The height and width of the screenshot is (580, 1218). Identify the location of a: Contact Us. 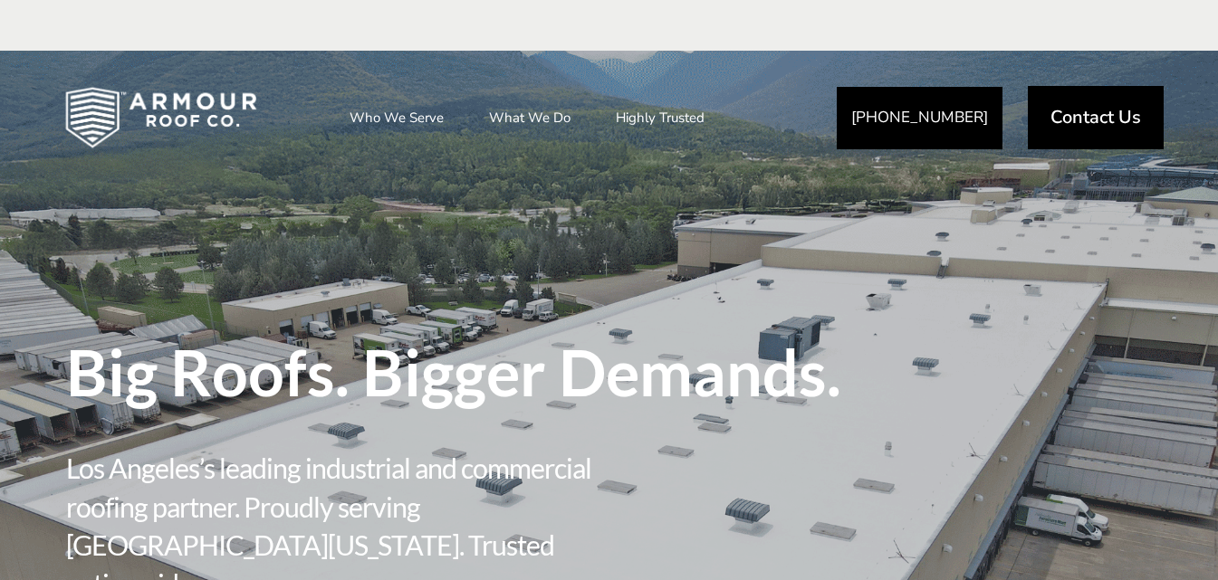
(1095, 118).